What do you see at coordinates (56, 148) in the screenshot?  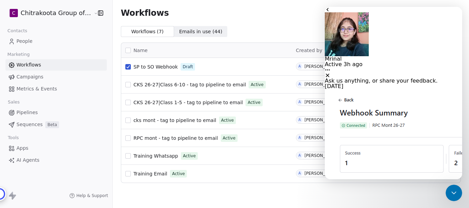 I see `a: Apps` at bounding box center [56, 148].